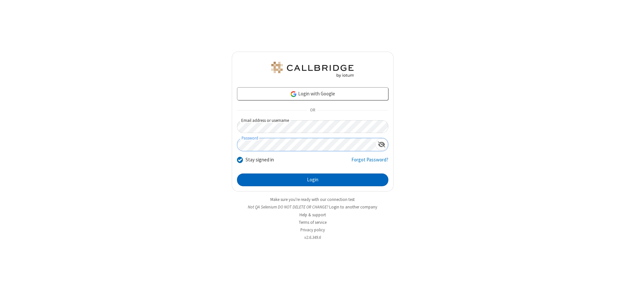 Image resolution: width=625 pixels, height=297 pixels. I want to click on label: Stay signed in, so click(259, 160).